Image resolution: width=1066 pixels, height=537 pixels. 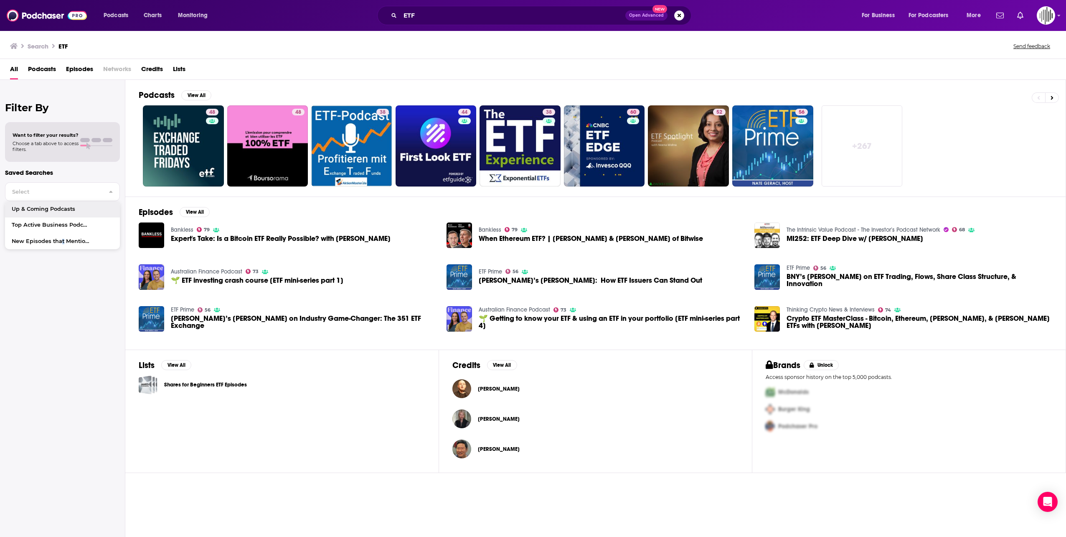 I want to click on a: Shares for Beginners ETF Episodes, so click(x=148, y=384).